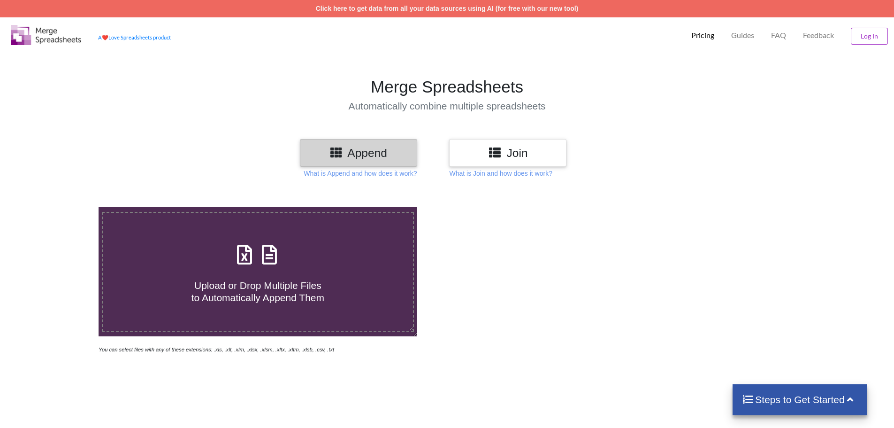 The image size is (894, 428). I want to click on i: You can select files with any of these extensions: .xls, .xlt, .xlm, .xlsx, .xlsm, .xltx, .xltm, ..., so click(216, 349).